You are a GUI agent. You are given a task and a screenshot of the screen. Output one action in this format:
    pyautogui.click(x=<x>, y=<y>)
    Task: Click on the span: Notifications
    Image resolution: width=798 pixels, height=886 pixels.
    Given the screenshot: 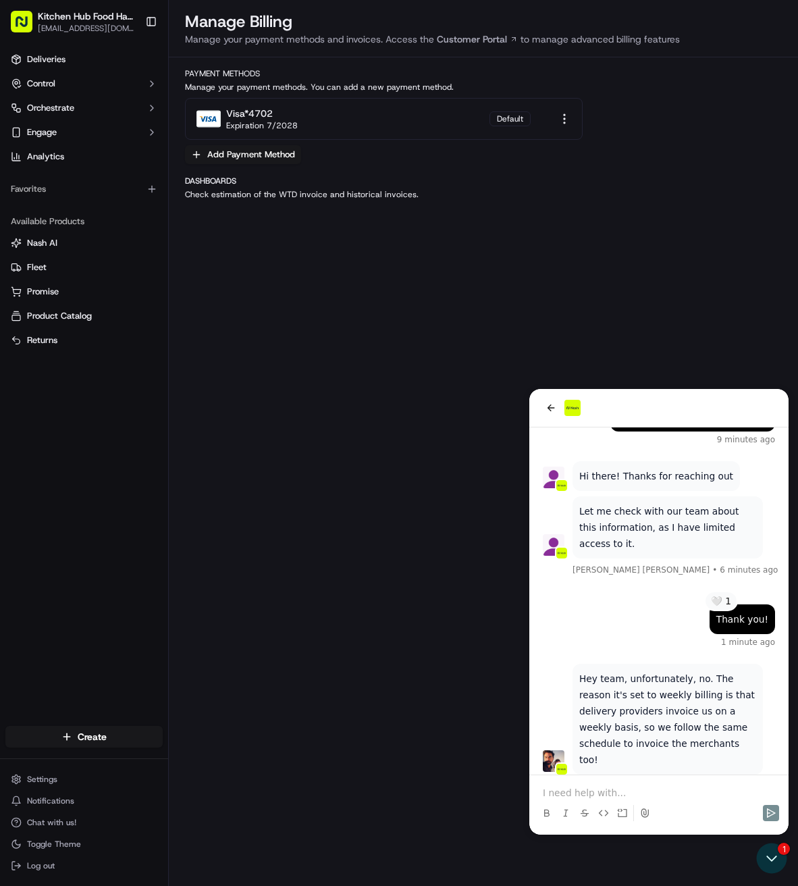 What is the action you would take?
    pyautogui.click(x=51, y=800)
    